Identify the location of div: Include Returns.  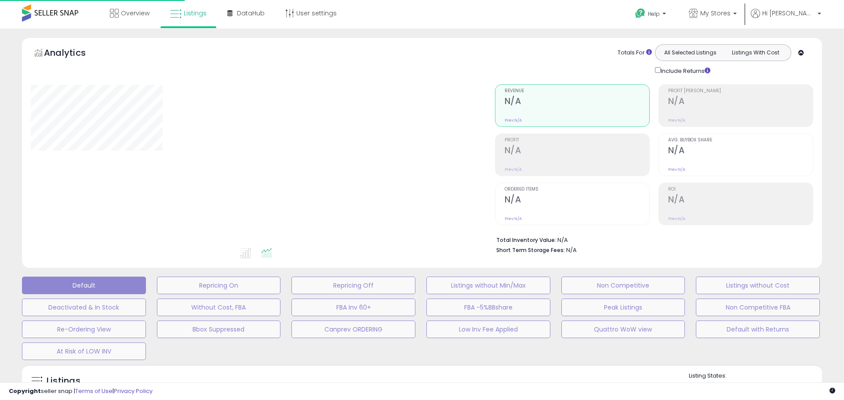
(684, 70).